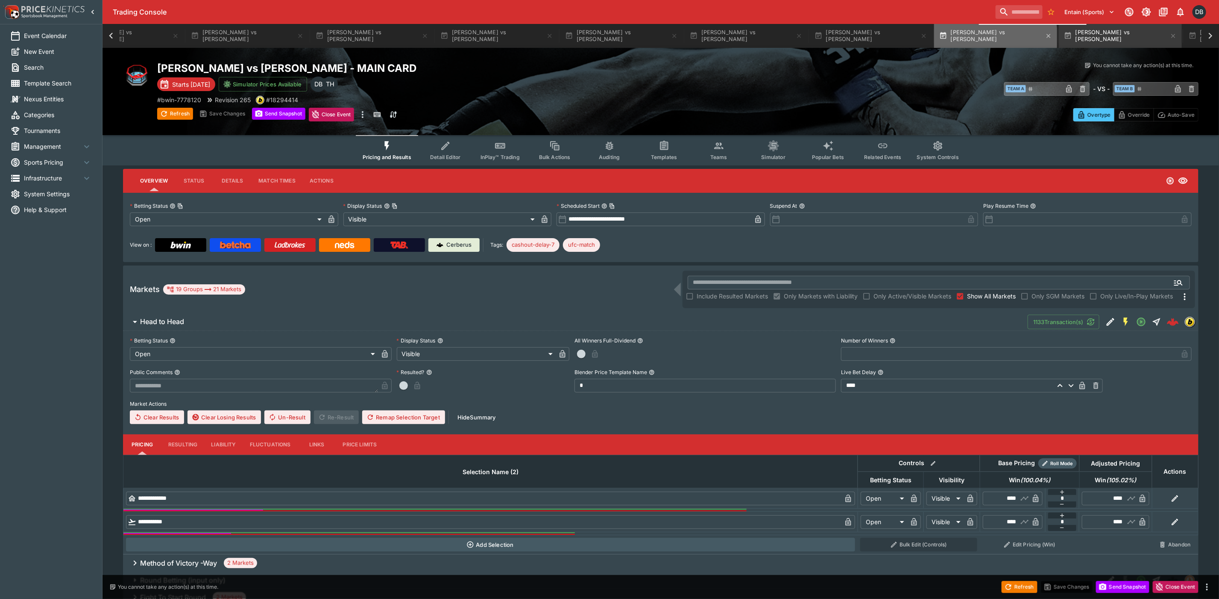 This screenshot has height=599, width=1219. Describe the element at coordinates (1190, 322) in the screenshot. I see `img: bwin` at that location.